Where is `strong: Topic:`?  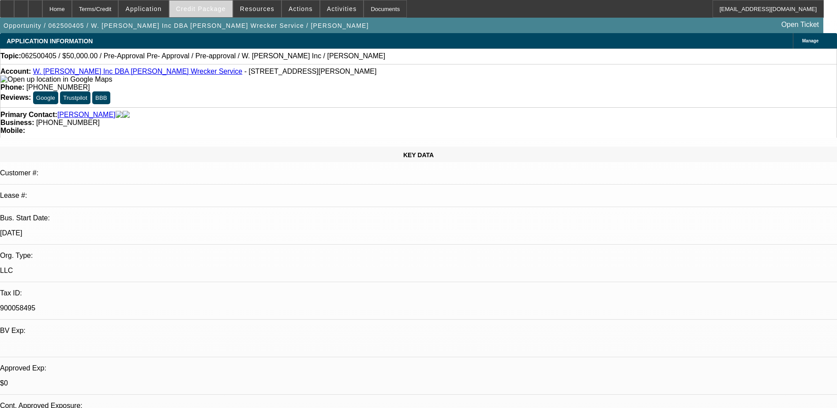 strong: Topic: is located at coordinates (11, 56).